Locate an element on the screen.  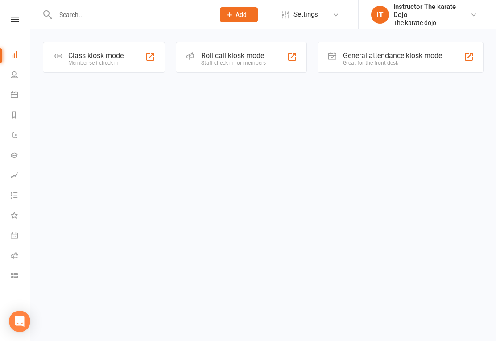
div: The karate dojo is located at coordinates (432, 23).